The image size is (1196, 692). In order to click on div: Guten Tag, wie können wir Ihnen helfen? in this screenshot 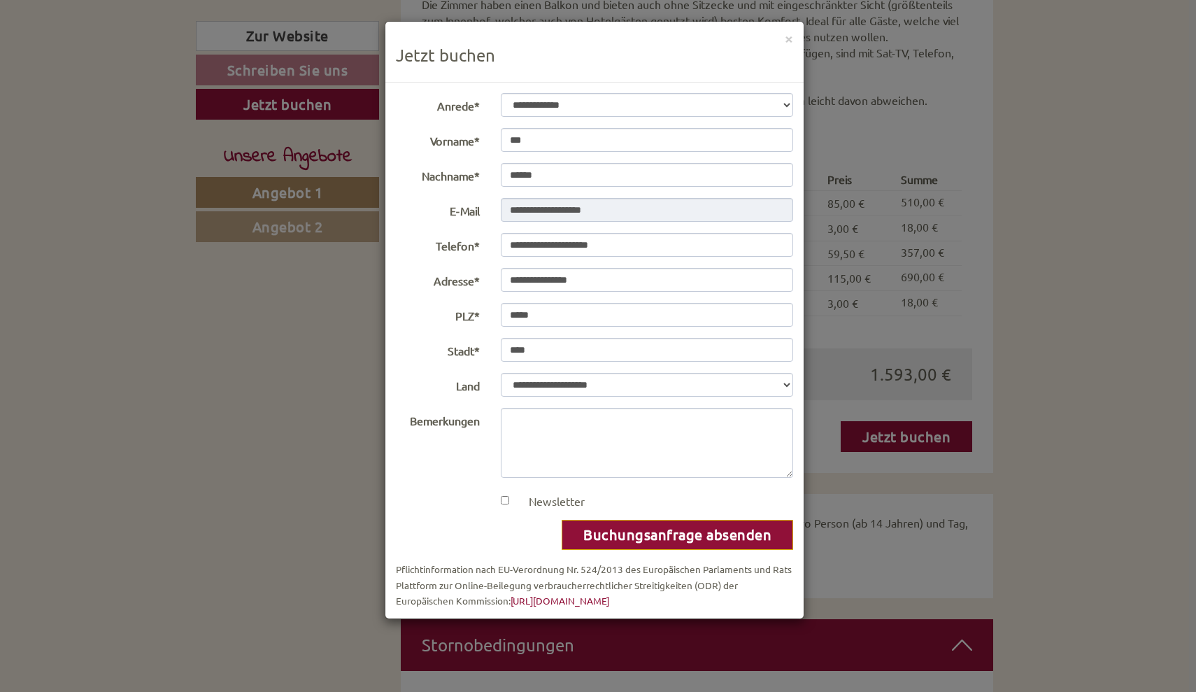, I will do `click(120, 59)`.